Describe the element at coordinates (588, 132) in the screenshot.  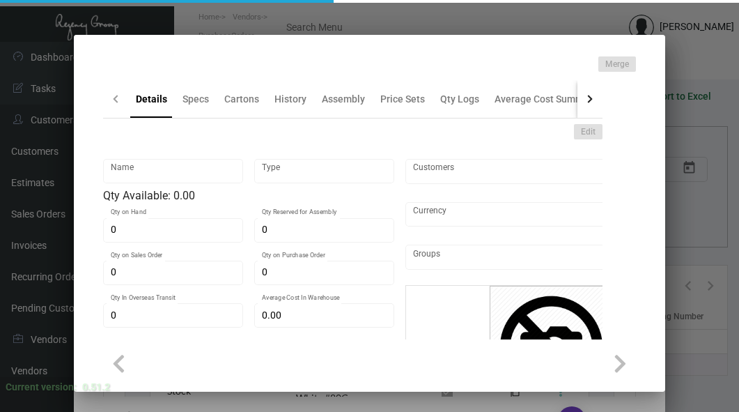
I see `span: Edit` at that location.